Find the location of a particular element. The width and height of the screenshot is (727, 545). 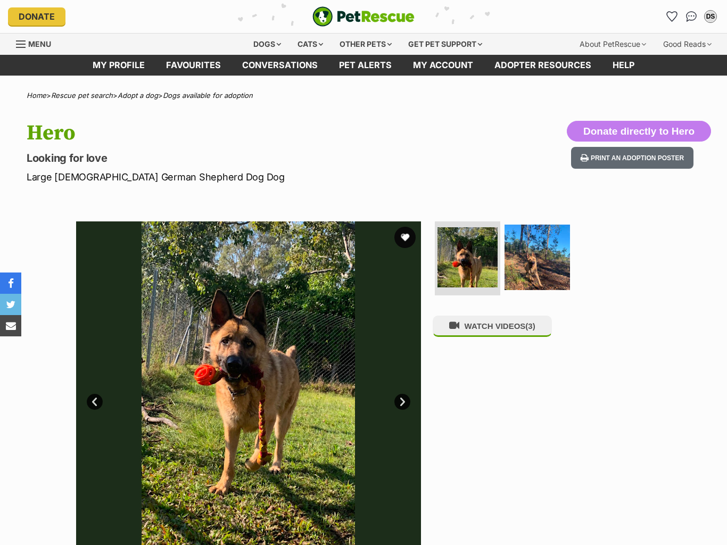

a: Dogs available for adoption is located at coordinates (207, 95).